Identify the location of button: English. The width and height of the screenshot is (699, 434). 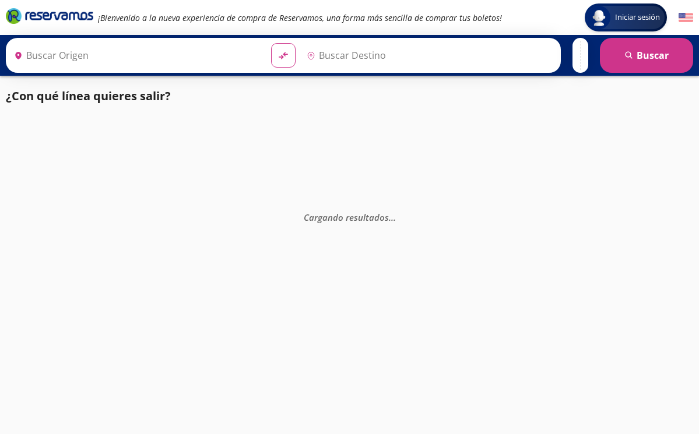
(685, 17).